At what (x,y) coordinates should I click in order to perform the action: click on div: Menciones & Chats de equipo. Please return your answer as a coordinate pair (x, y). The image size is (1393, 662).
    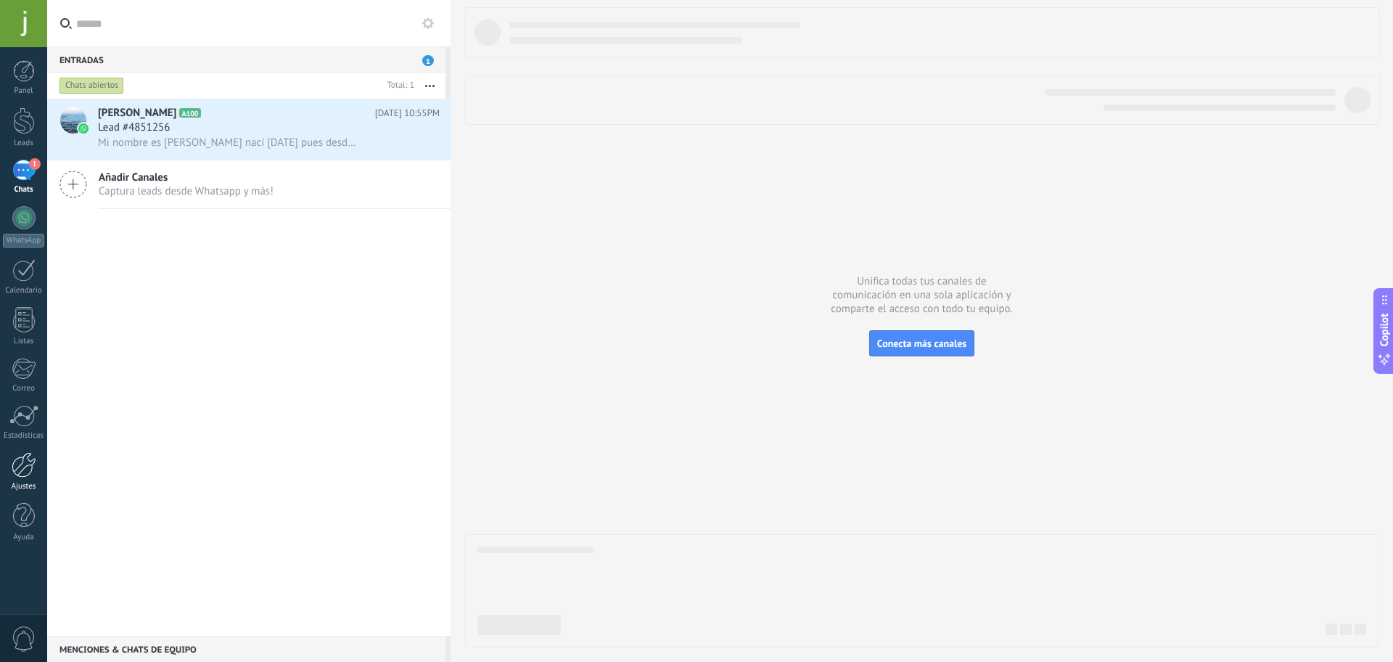
    Looking at the image, I should click on (246, 649).